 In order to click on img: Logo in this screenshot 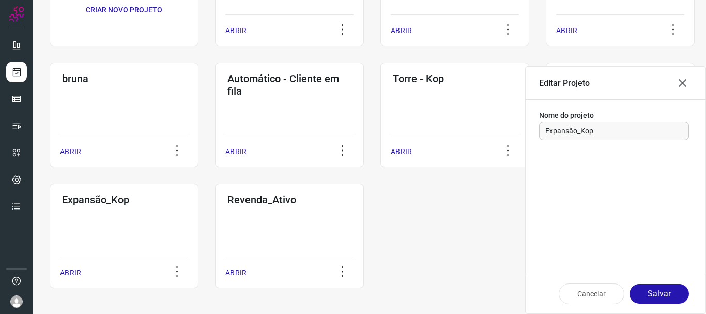, I will do `click(17, 14)`.